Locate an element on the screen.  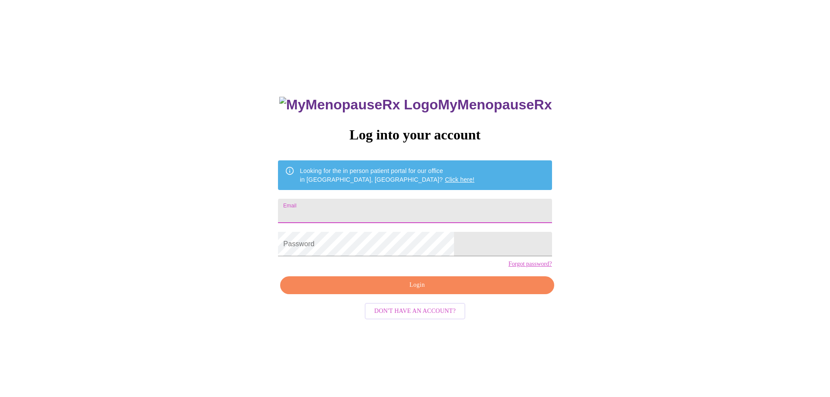
button: Login is located at coordinates (417, 285).